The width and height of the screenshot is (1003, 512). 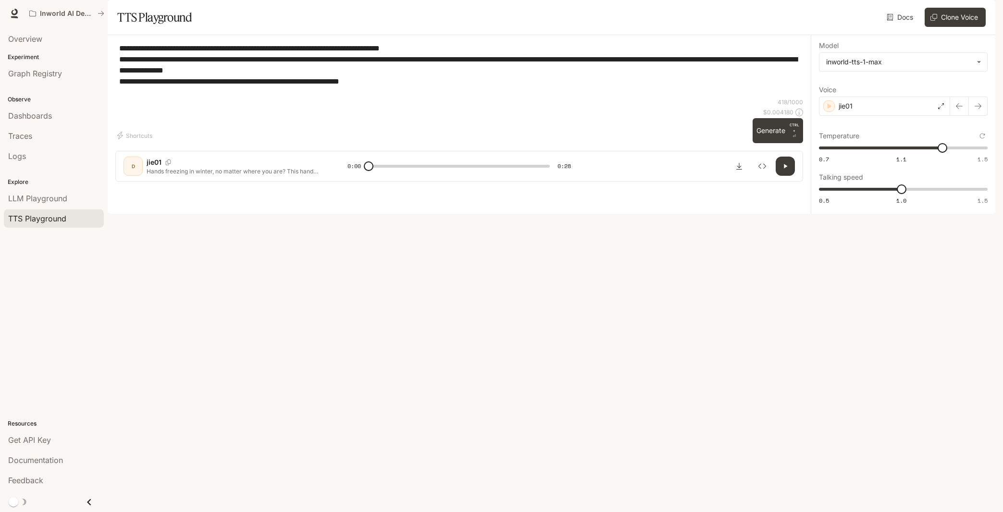 What do you see at coordinates (901, 200) in the screenshot?
I see `span: 1.0` at bounding box center [901, 200].